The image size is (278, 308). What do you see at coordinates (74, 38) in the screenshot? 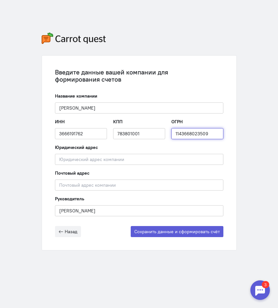
I see `img: carrot-quest-logo.svg` at bounding box center [74, 38].